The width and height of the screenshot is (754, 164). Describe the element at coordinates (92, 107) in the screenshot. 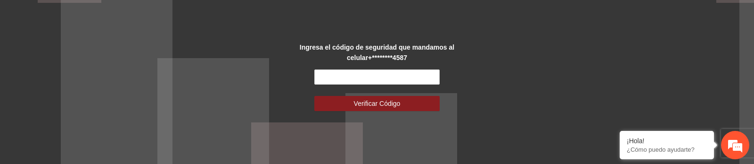

I see `span: Estamos en línea.` at that location.